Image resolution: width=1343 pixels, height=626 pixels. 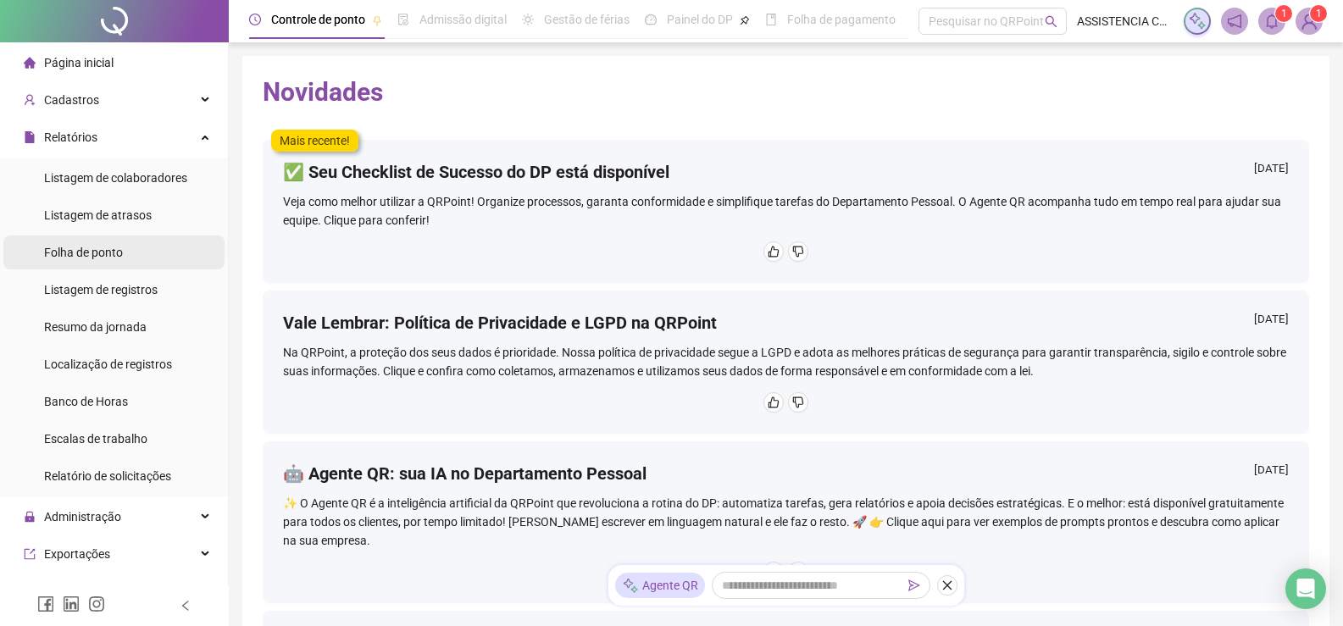 I want to click on span: Página inicial, so click(x=79, y=63).